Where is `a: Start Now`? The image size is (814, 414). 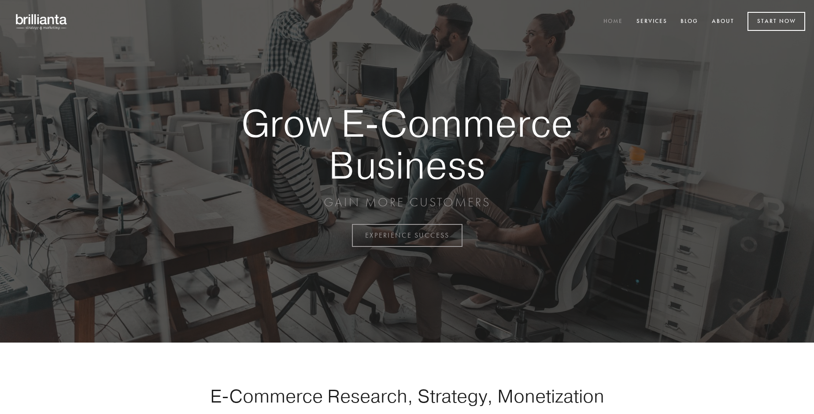 a: Start Now is located at coordinates (777, 21).